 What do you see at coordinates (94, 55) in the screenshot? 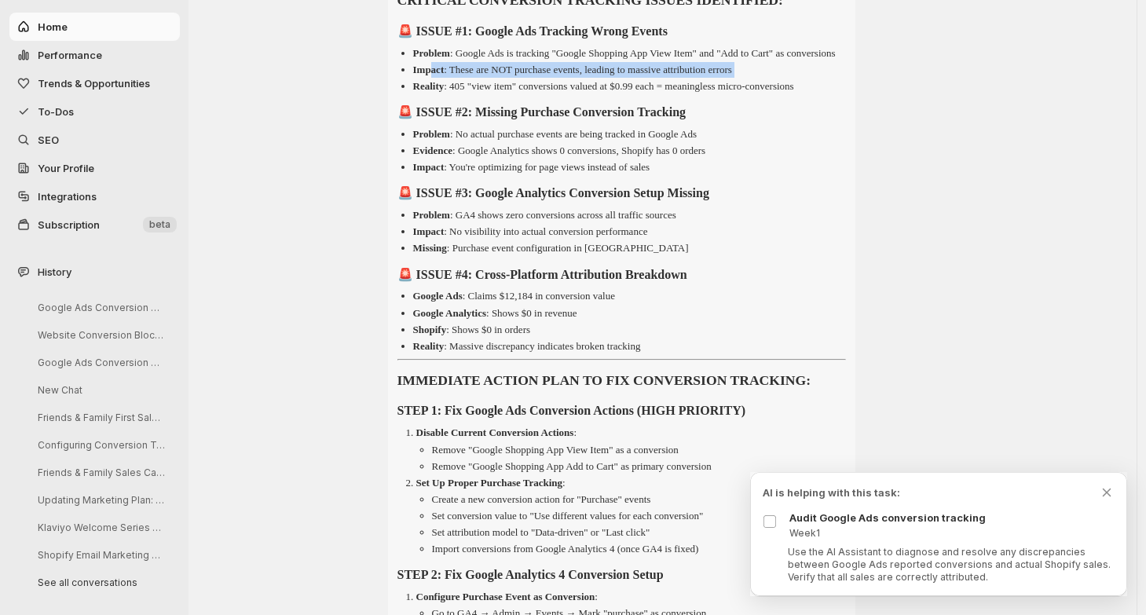
I see `button: Performance` at bounding box center [94, 55].